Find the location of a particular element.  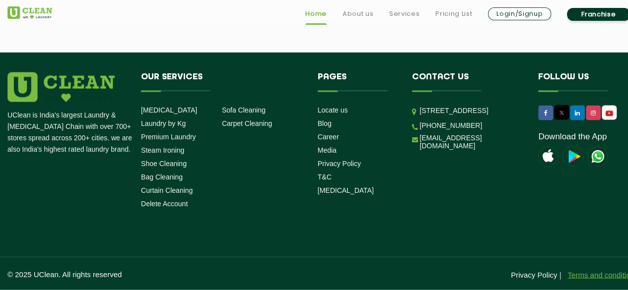

a: Bag Cleaning is located at coordinates (162, 177).